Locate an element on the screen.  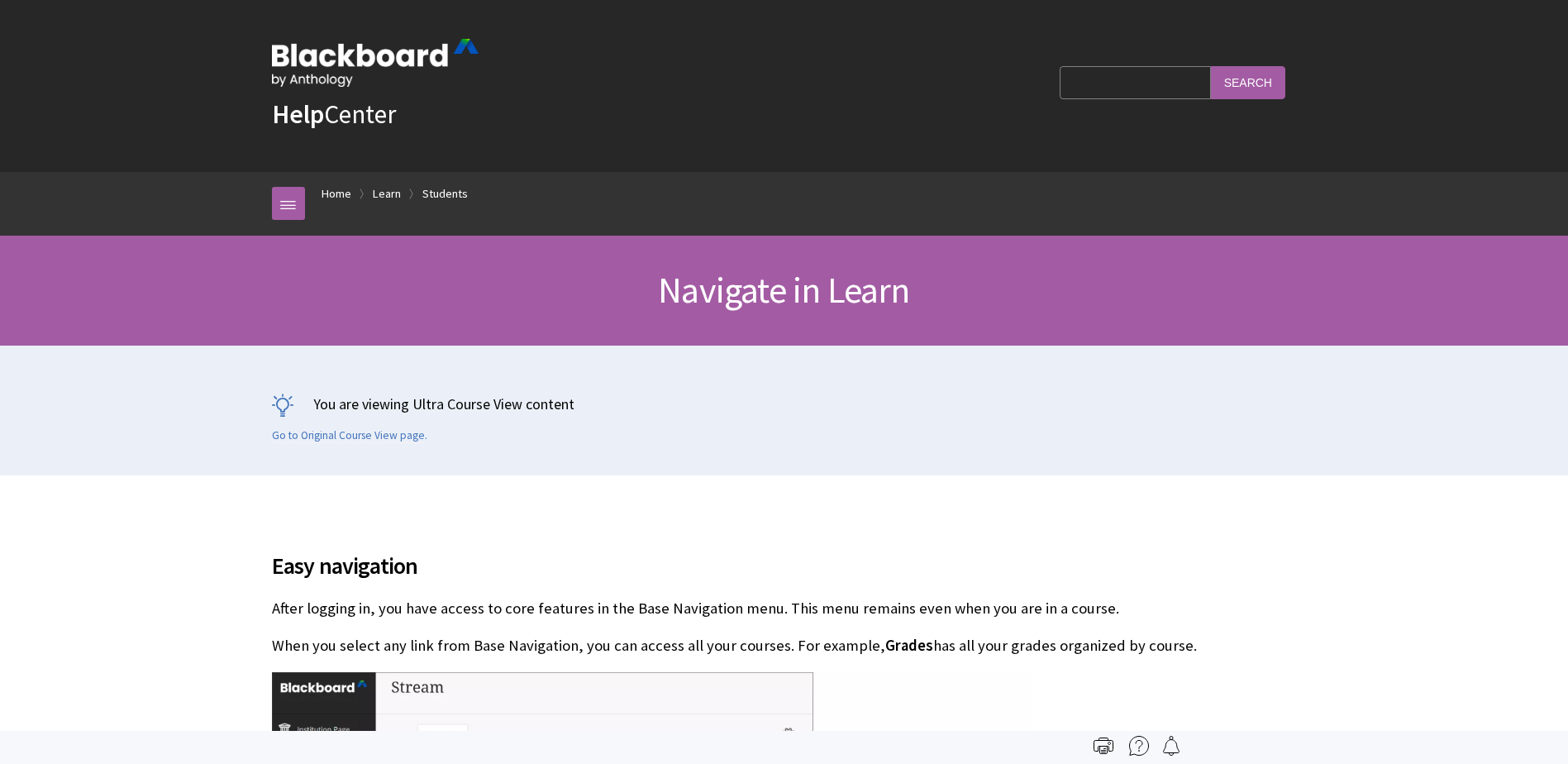
img: Print is located at coordinates (1103, 745).